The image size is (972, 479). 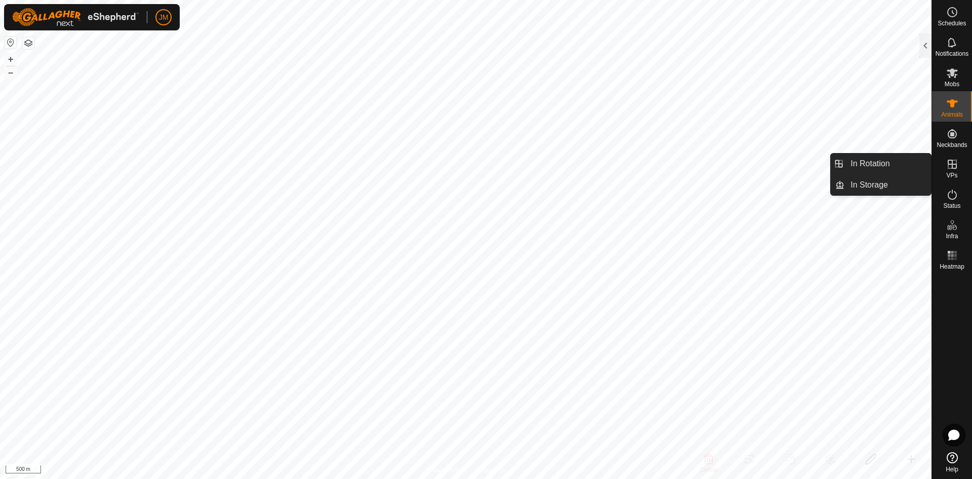 I want to click on a: Contact Us, so click(x=491, y=470).